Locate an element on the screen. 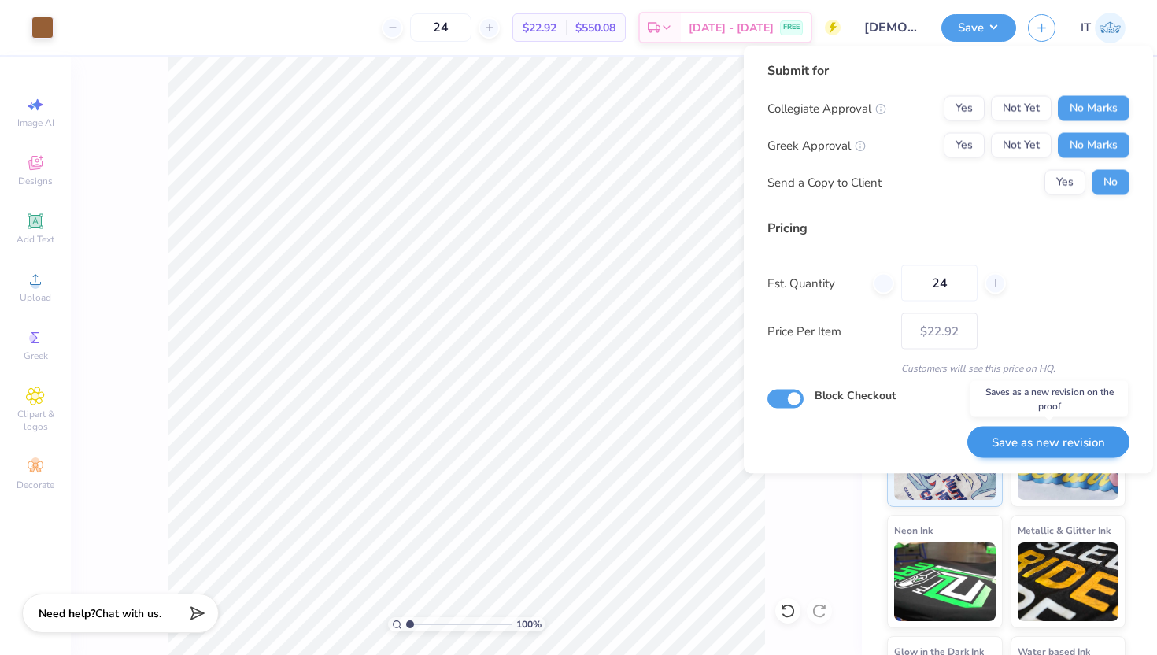 Image resolution: width=1157 pixels, height=655 pixels. span: 100 % is located at coordinates (529, 624).